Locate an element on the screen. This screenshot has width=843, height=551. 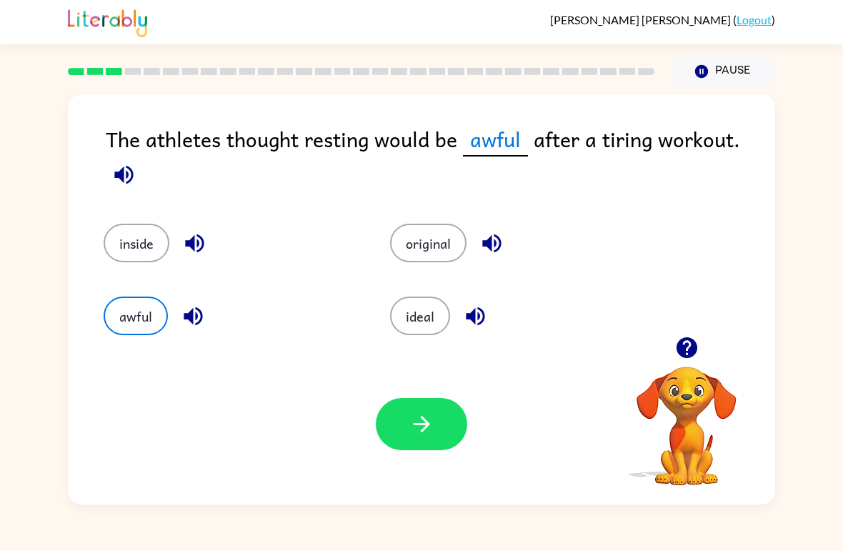
div: The athletes thought resting would be after a tiring workout. is located at coordinates (440, 159).